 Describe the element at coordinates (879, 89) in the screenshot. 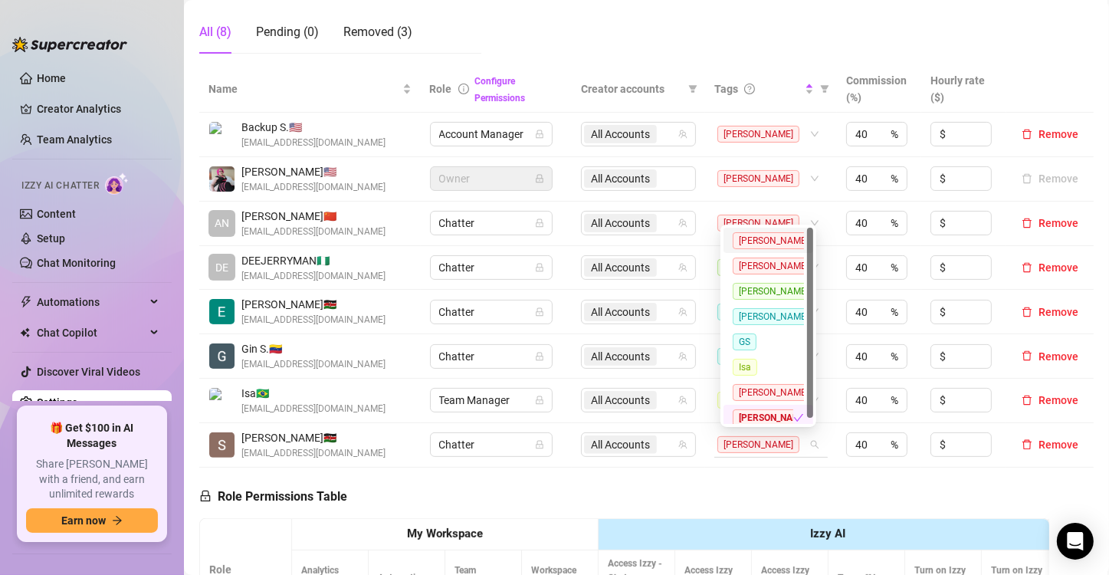

I see `th: Commission (%)` at that location.